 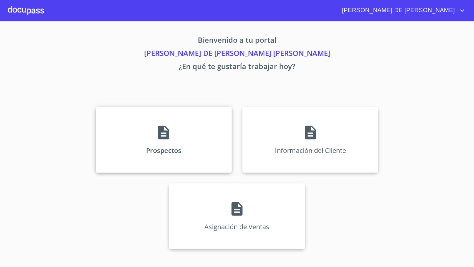 I want to click on p: Asignación de Ventas, so click(x=237, y=227).